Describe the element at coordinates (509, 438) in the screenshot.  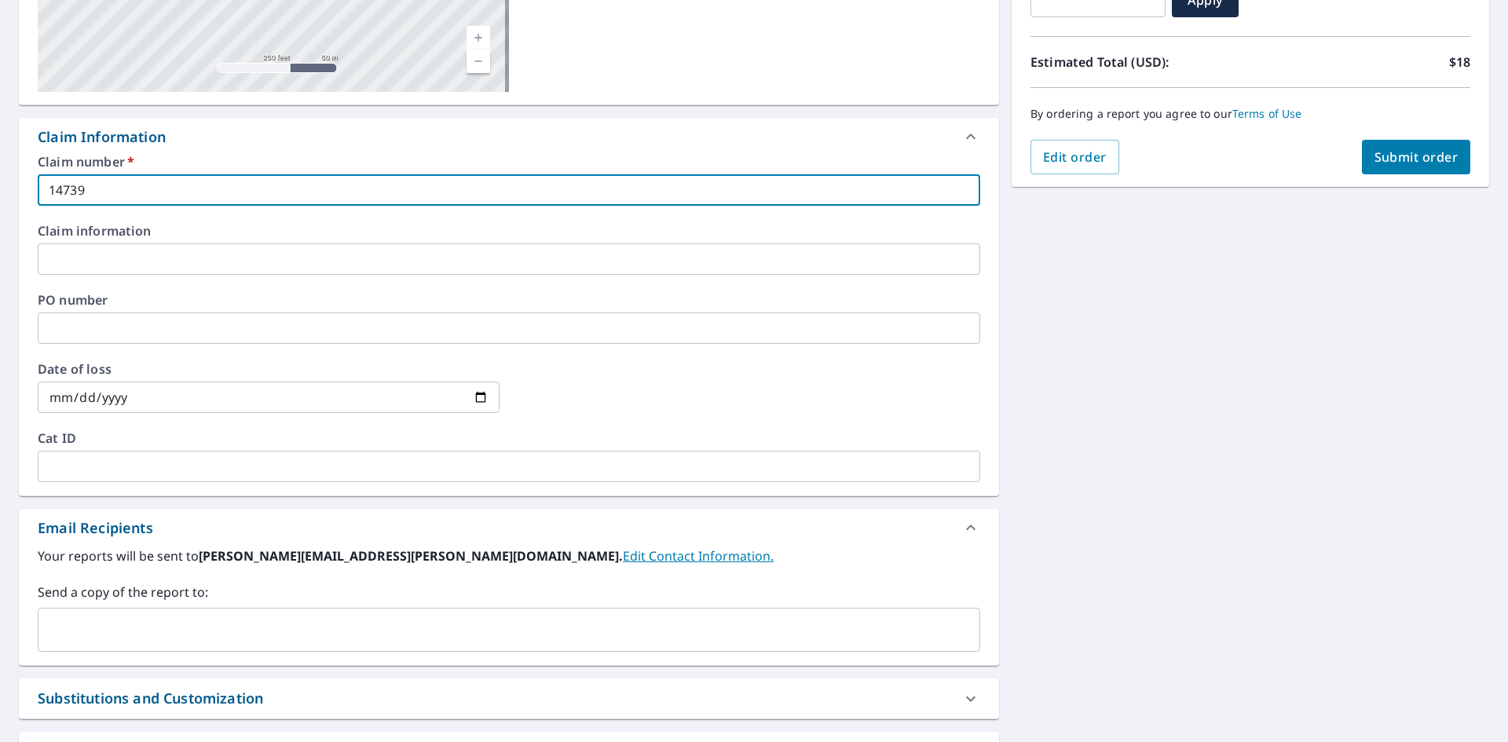
I see `label: Cat ID` at that location.